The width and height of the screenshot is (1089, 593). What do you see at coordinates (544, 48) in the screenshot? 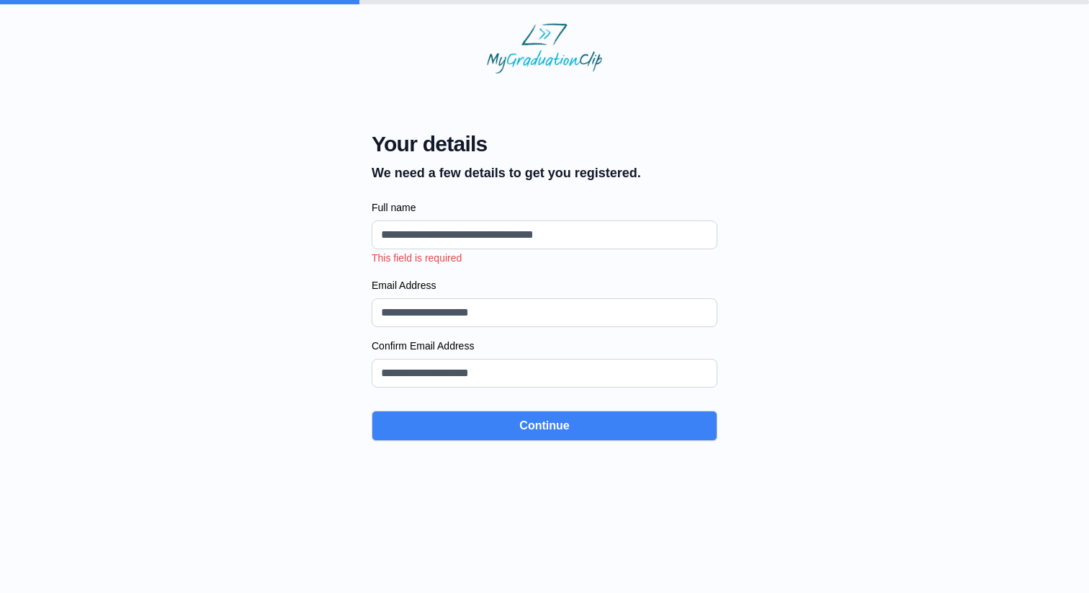
I see `img: MyGraduationClip` at bounding box center [544, 48].